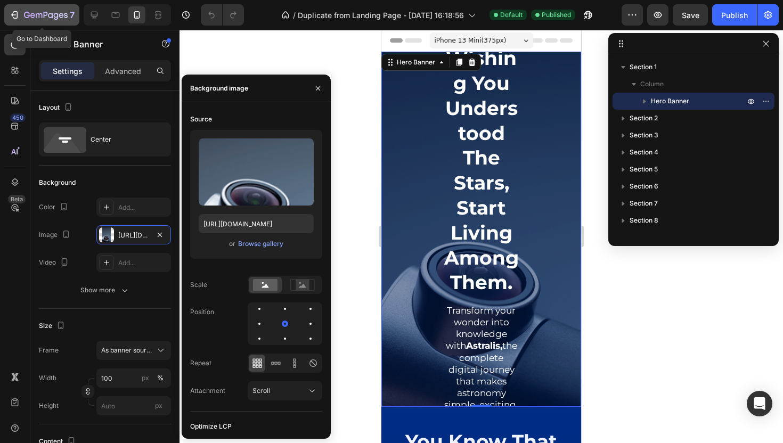  I want to click on div: Beta, so click(17, 199).